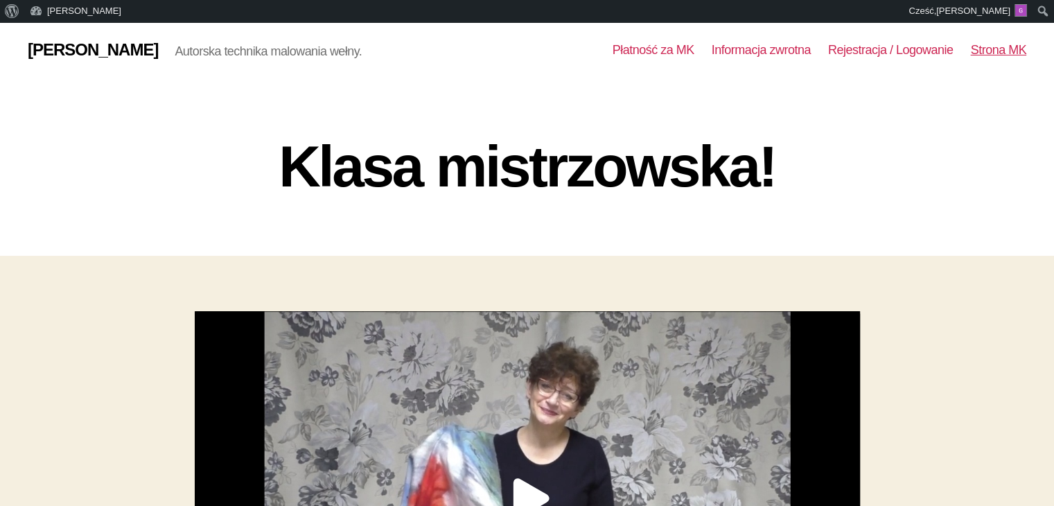 Image resolution: width=1054 pixels, height=506 pixels. I want to click on a: Rejestracja / Logowanie, so click(890, 51).